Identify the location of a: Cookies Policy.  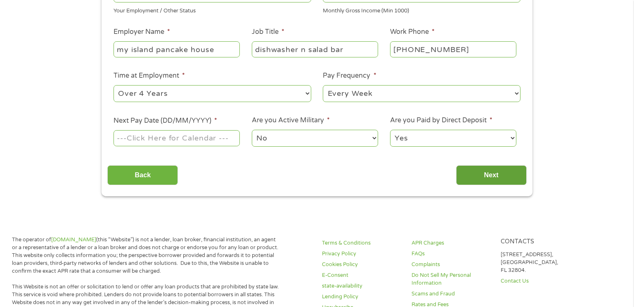
(362, 264).